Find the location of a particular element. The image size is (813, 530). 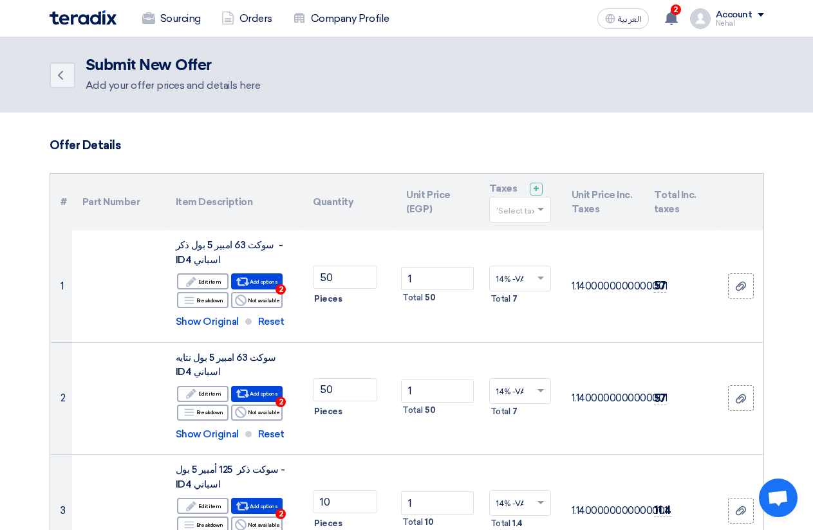

img: Teradix logo is located at coordinates (83, 17).